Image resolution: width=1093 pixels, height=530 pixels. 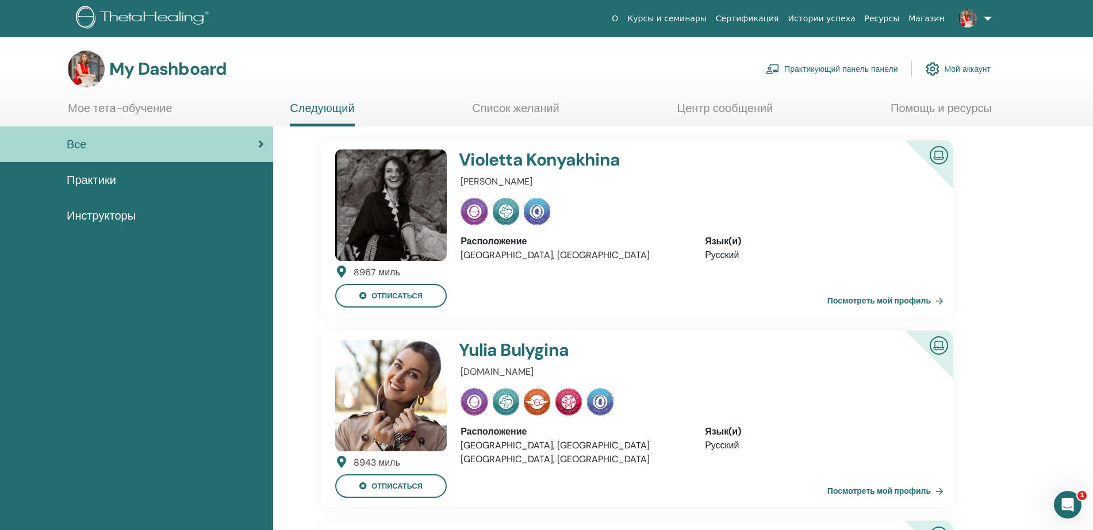 What do you see at coordinates (1082, 495) in the screenshot?
I see `span: 1` at bounding box center [1082, 495].